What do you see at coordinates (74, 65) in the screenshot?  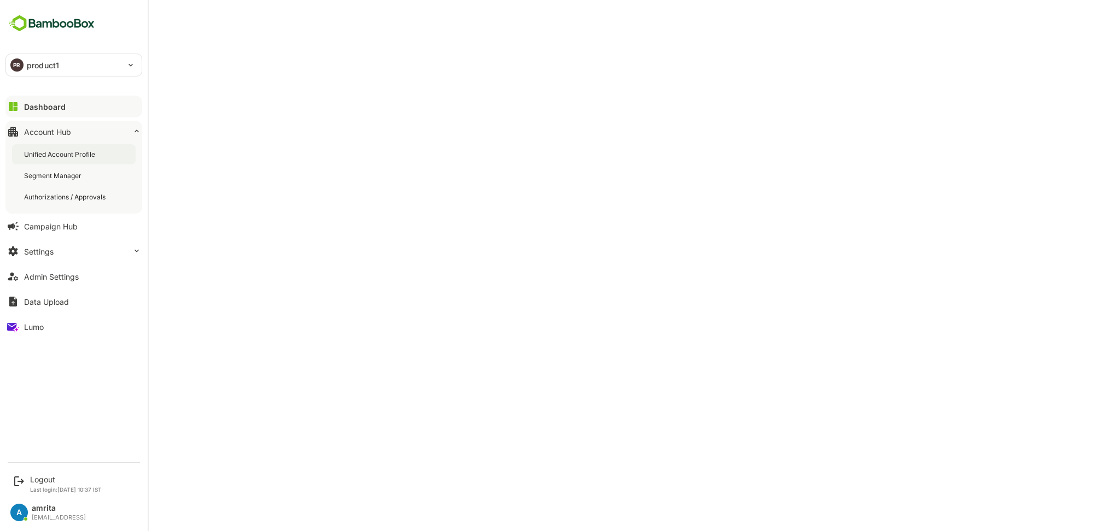 I see `div: PRproduct1` at bounding box center [74, 65].